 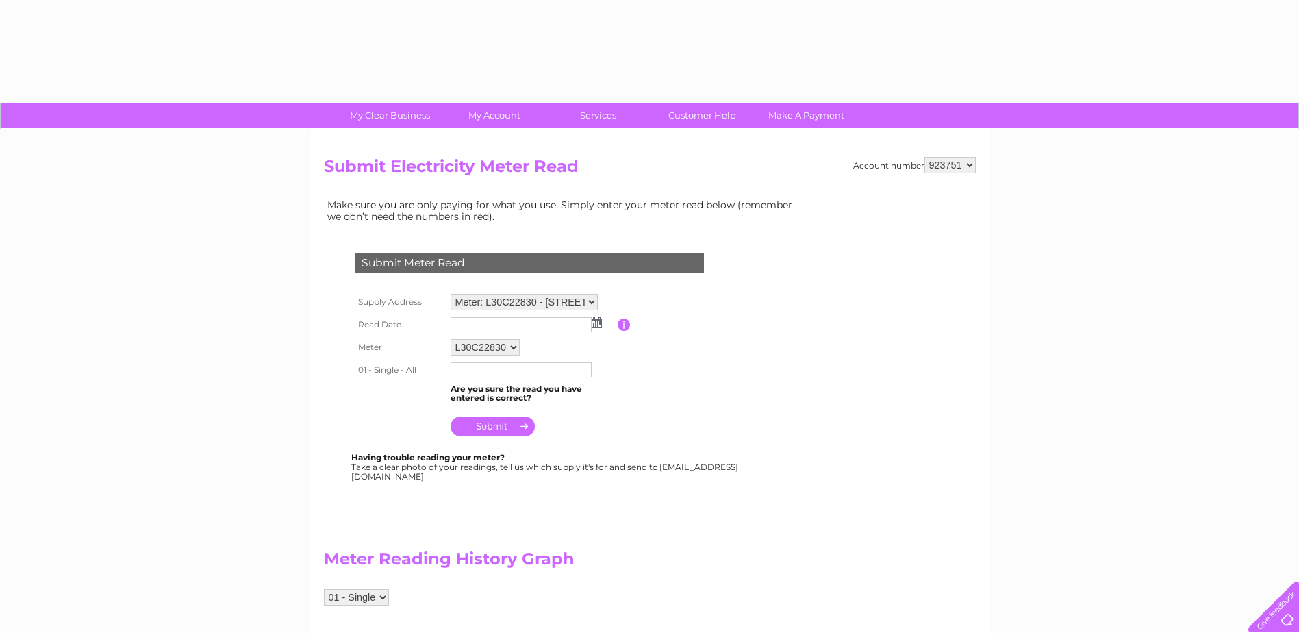 I want to click on td: Are you sure the read you have entered is correct?, so click(x=532, y=394).